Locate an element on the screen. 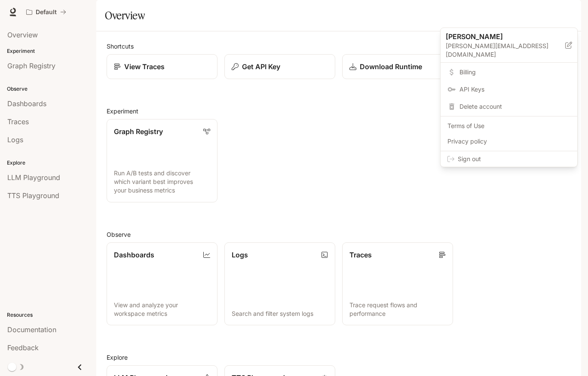 This screenshot has height=376, width=588. span: API Keys is located at coordinates (515, 89).